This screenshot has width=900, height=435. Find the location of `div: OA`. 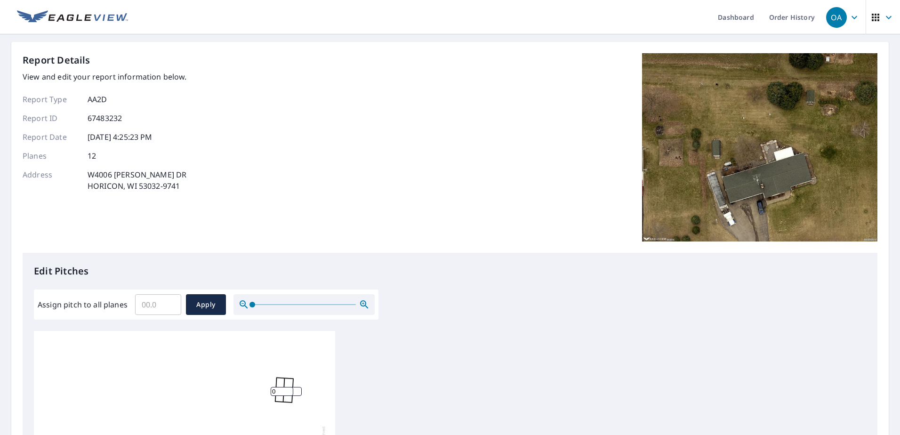

div: OA is located at coordinates (836, 17).